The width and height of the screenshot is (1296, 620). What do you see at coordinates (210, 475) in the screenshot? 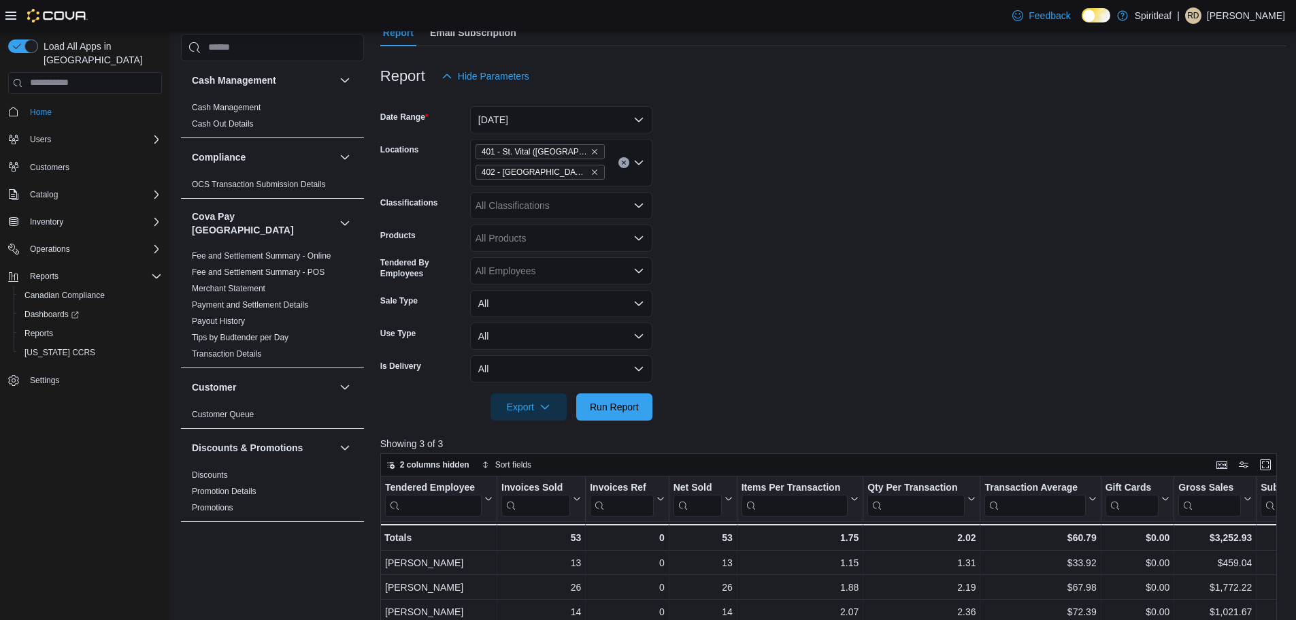
I see `span: Discounts` at bounding box center [210, 475].